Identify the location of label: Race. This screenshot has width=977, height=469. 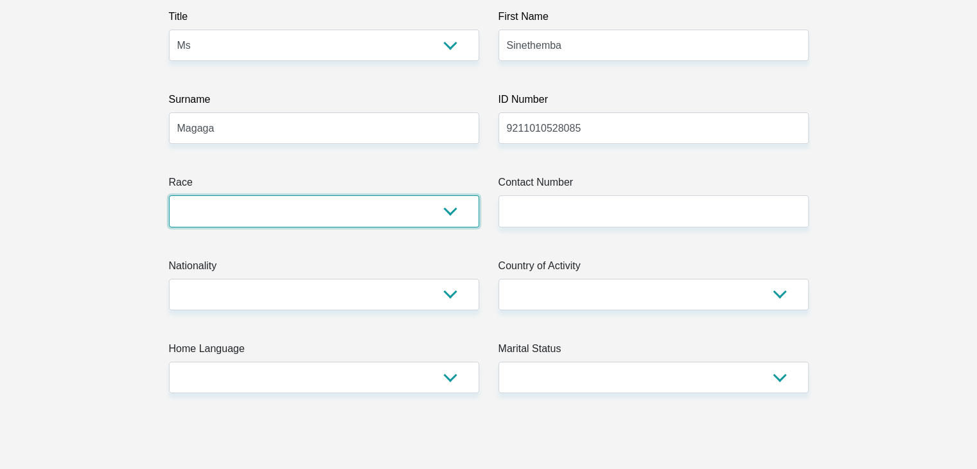
(324, 185).